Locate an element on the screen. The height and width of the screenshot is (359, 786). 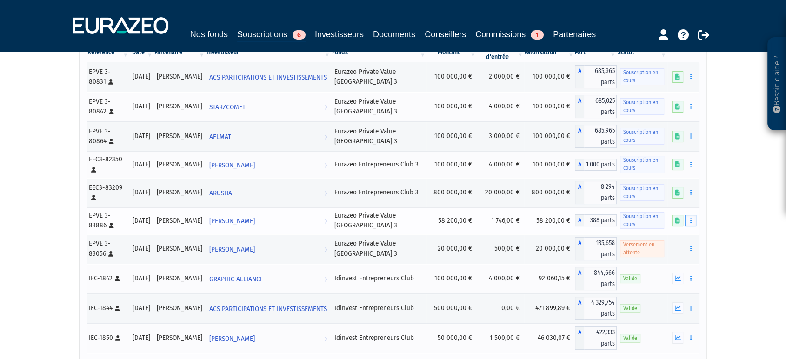
span: 6 is located at coordinates (299, 35).